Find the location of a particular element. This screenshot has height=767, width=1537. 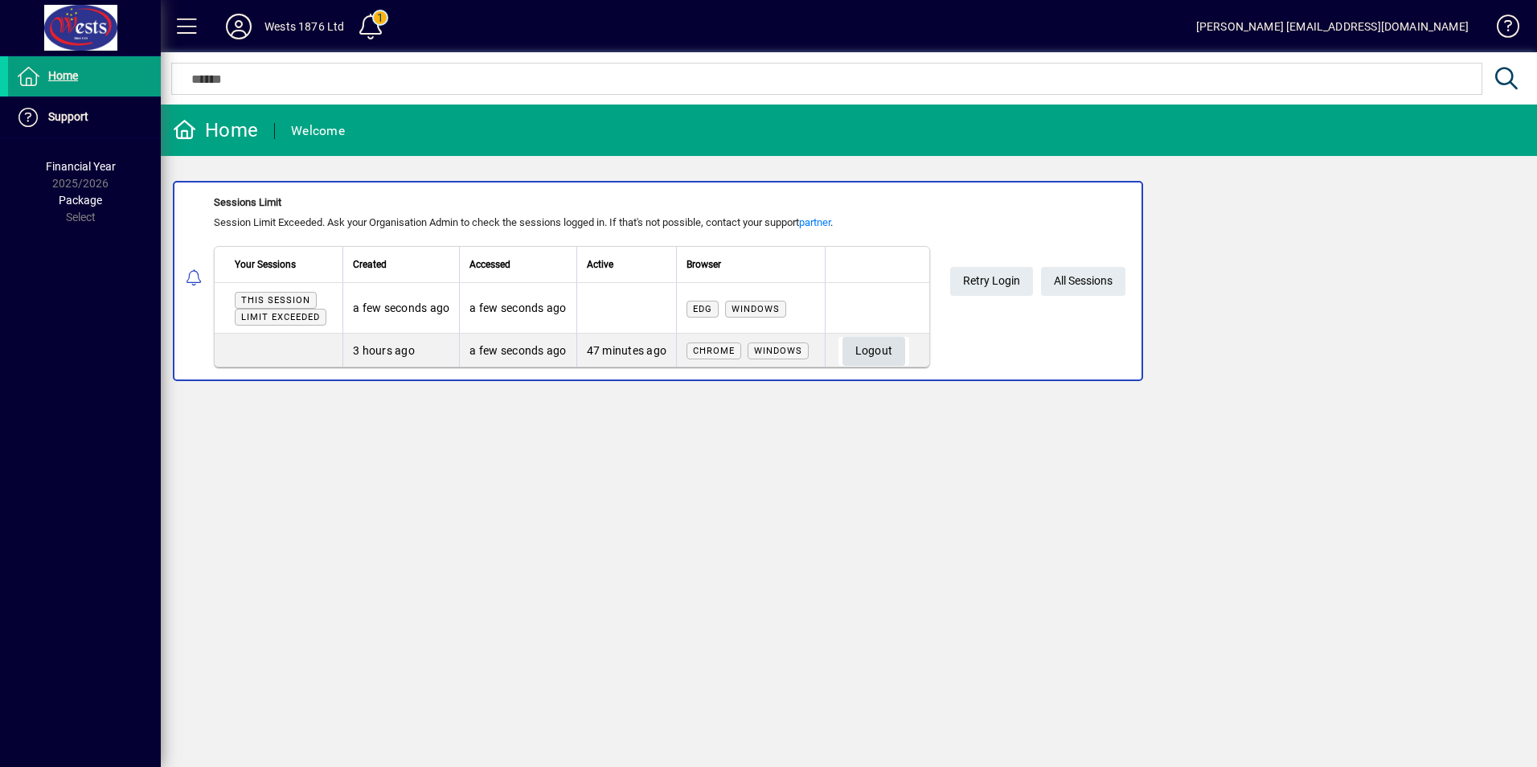

td: 47 minutes ago is located at coordinates (626, 350).